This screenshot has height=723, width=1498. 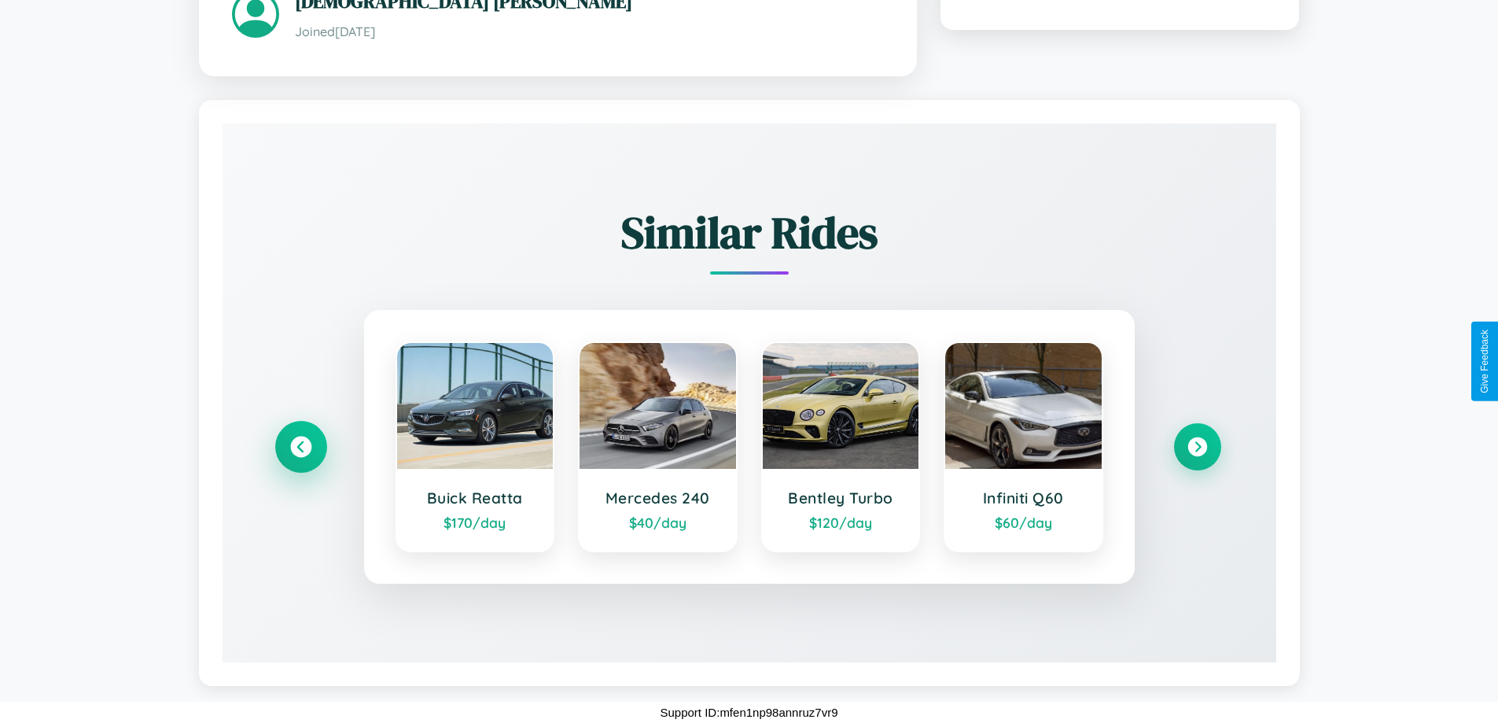 I want to click on p: Support ID: mfen1np98annruz7vr9, so click(x=749, y=712).